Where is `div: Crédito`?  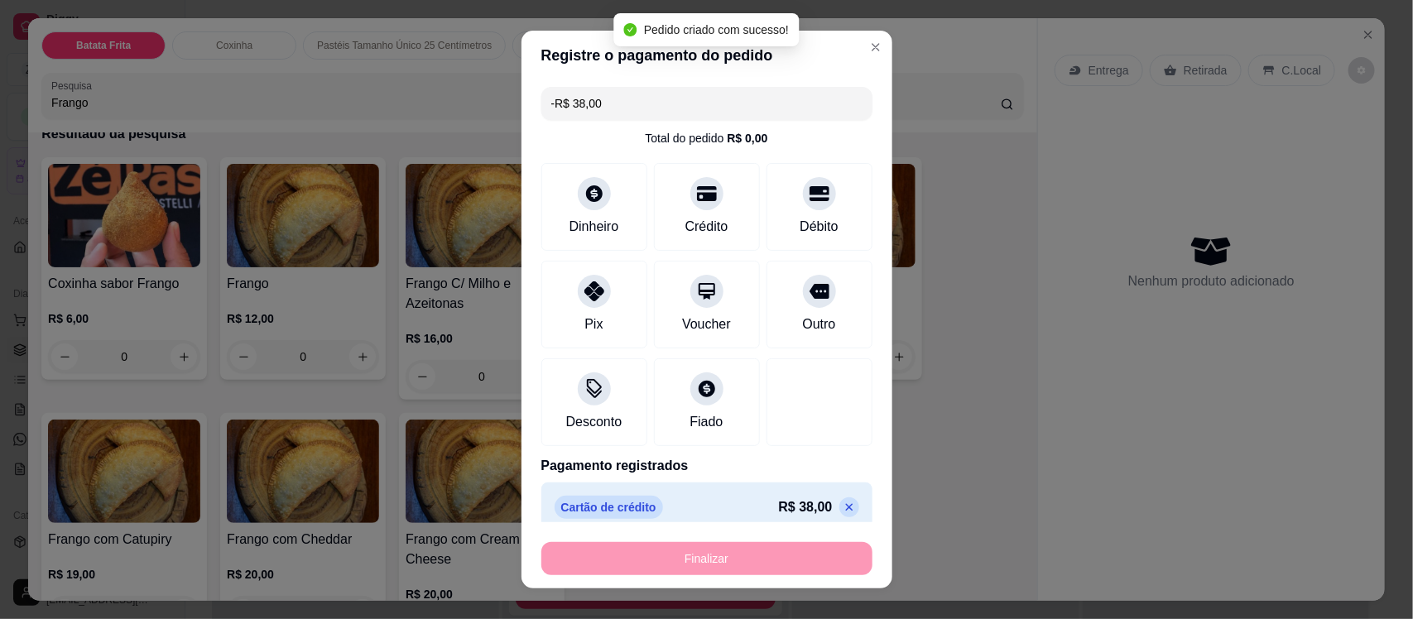 div: Crédito is located at coordinates (707, 227).